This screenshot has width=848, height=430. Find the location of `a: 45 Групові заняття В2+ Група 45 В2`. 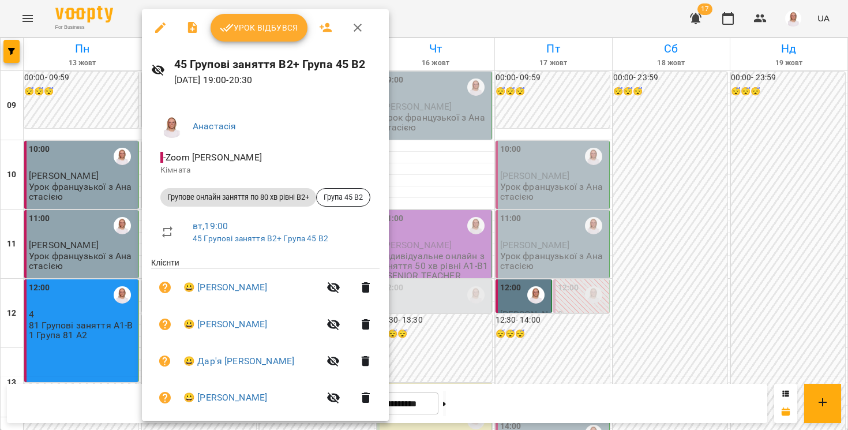

a: 45 Групові заняття В2+ Група 45 В2 is located at coordinates (260, 238).